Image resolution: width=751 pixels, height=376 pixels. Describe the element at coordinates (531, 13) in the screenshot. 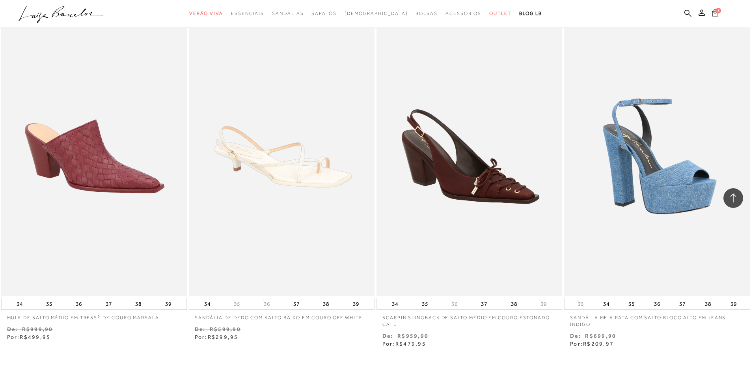

I see `a: BLOG LB` at that location.